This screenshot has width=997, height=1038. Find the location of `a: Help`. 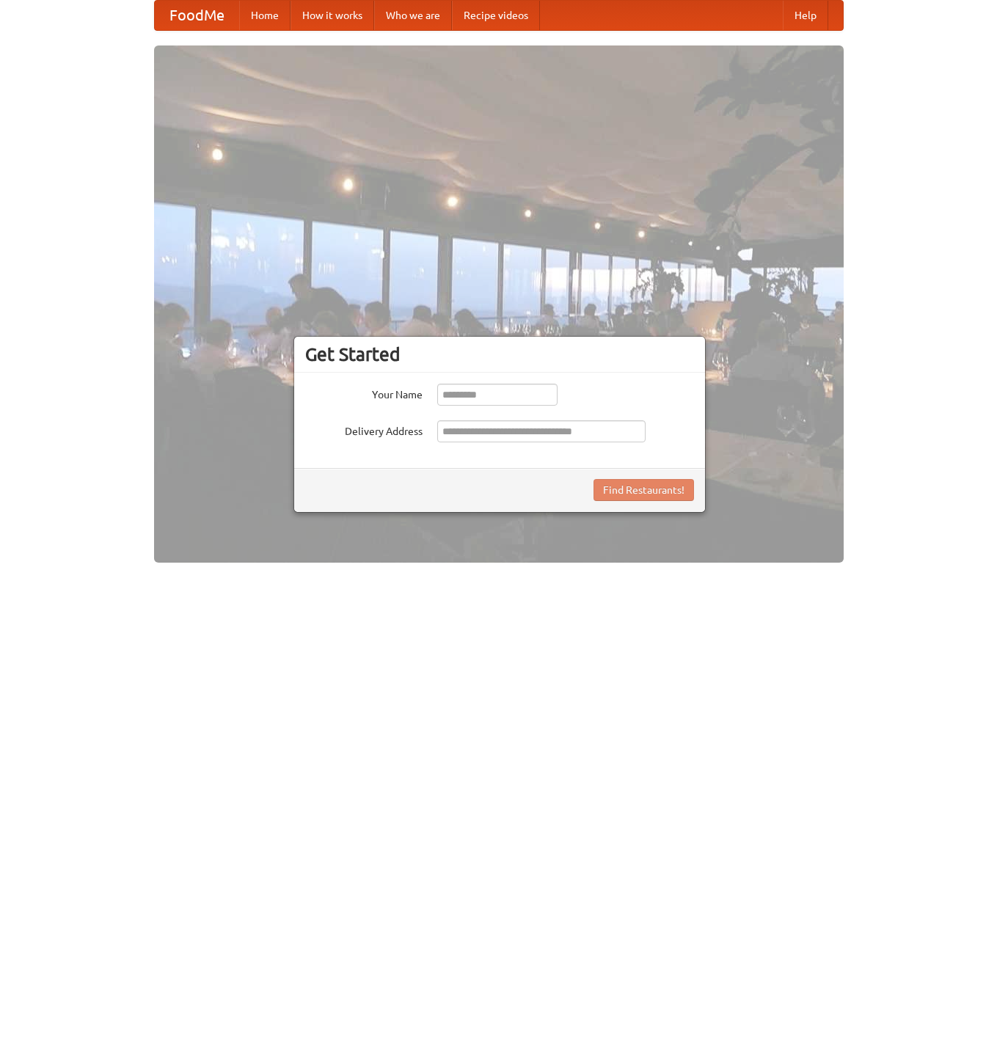

a: Help is located at coordinates (805, 15).